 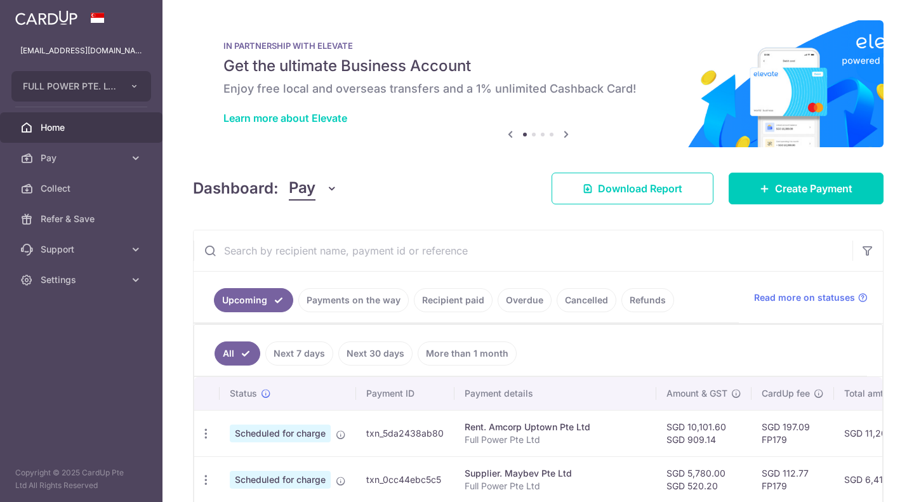 What do you see at coordinates (865, 394) in the screenshot?
I see `span: Total amt.` at bounding box center [865, 394].